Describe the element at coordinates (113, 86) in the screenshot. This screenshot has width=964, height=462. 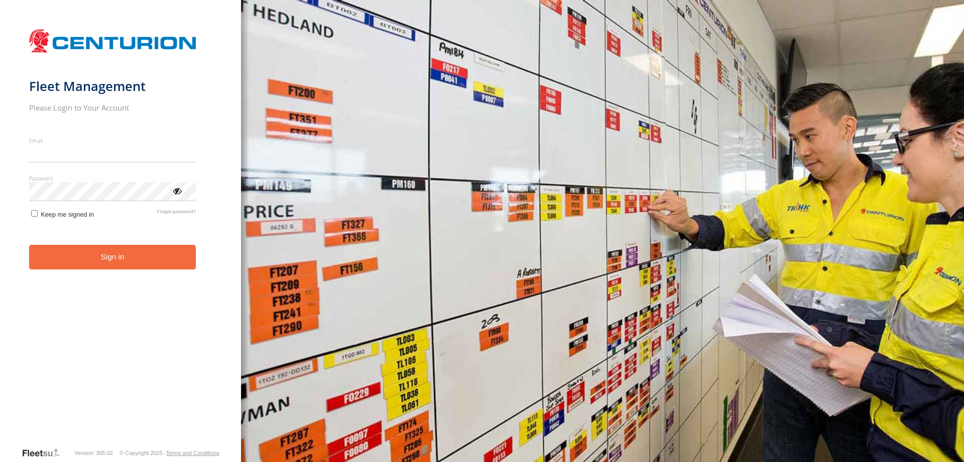
I see `h1: Fleet Management` at that location.